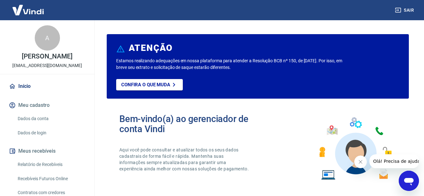  What do you see at coordinates (47, 86) in the screenshot?
I see `a: Início` at bounding box center [47, 86].